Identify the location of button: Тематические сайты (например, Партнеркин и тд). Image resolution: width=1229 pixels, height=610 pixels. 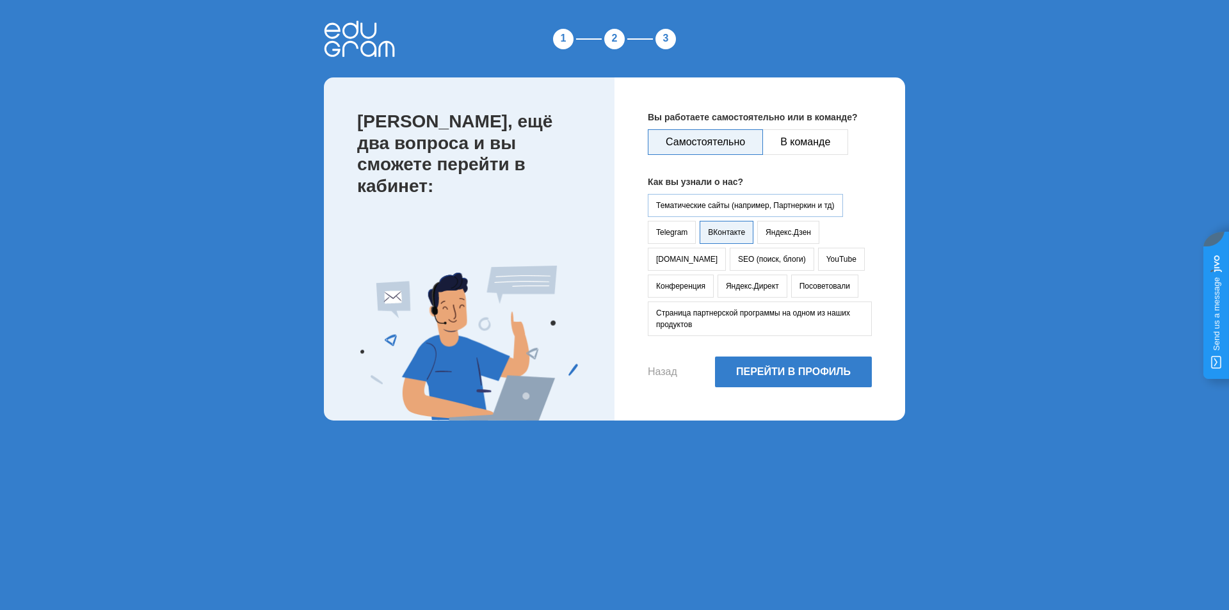
(745, 205).